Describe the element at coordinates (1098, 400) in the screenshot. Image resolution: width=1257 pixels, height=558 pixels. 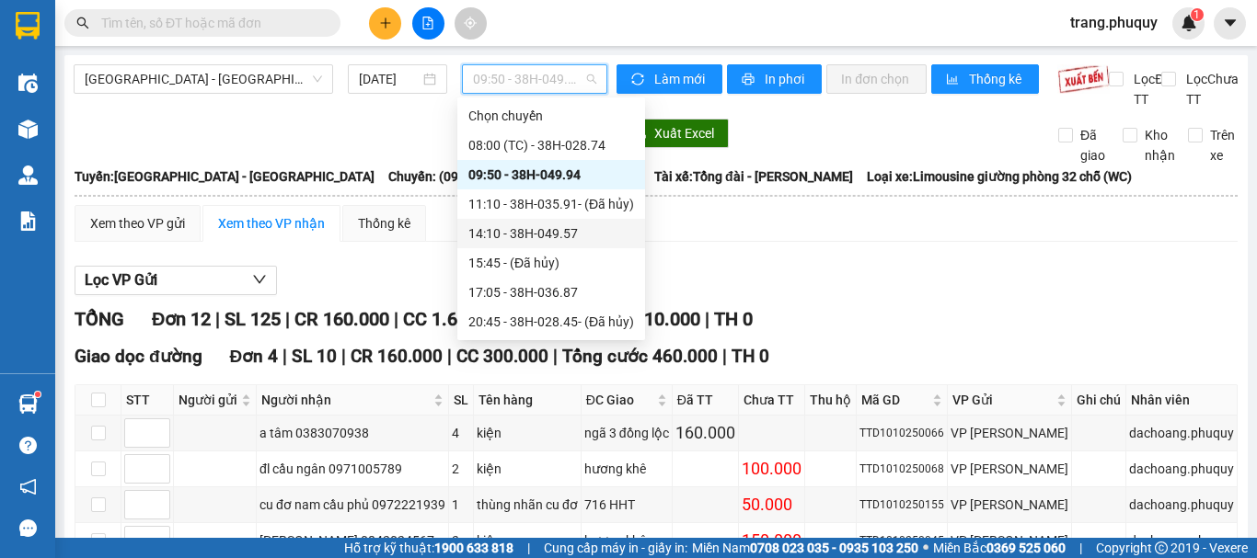
I see `th: Ghi chú` at that location.